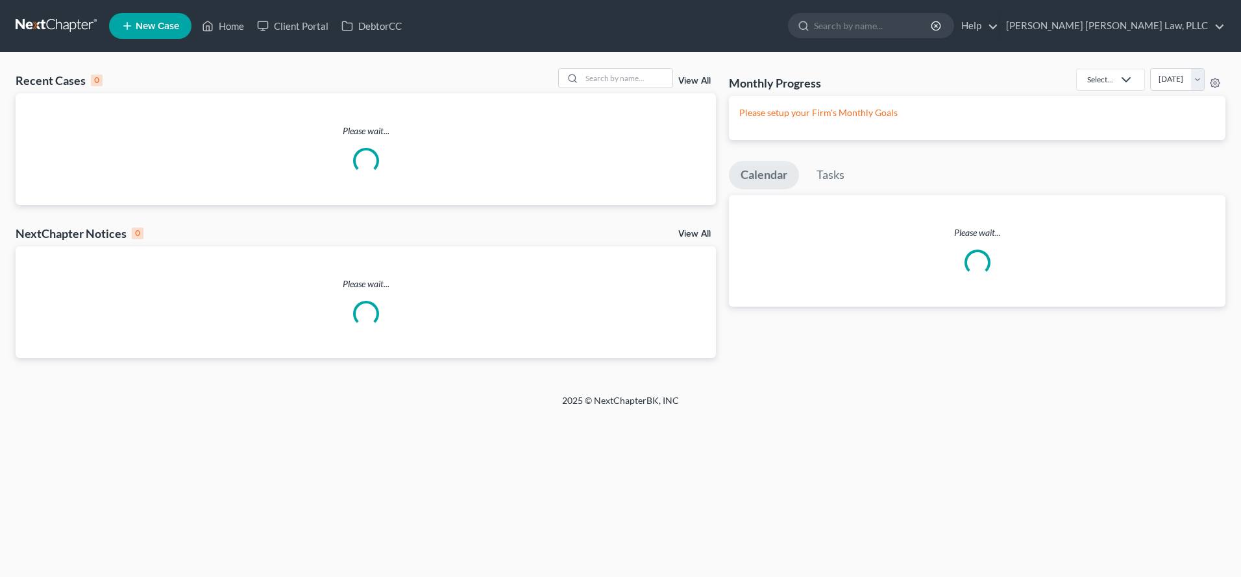  Describe the element at coordinates (79, 234) in the screenshot. I see `div: NextChapter Notices` at that location.